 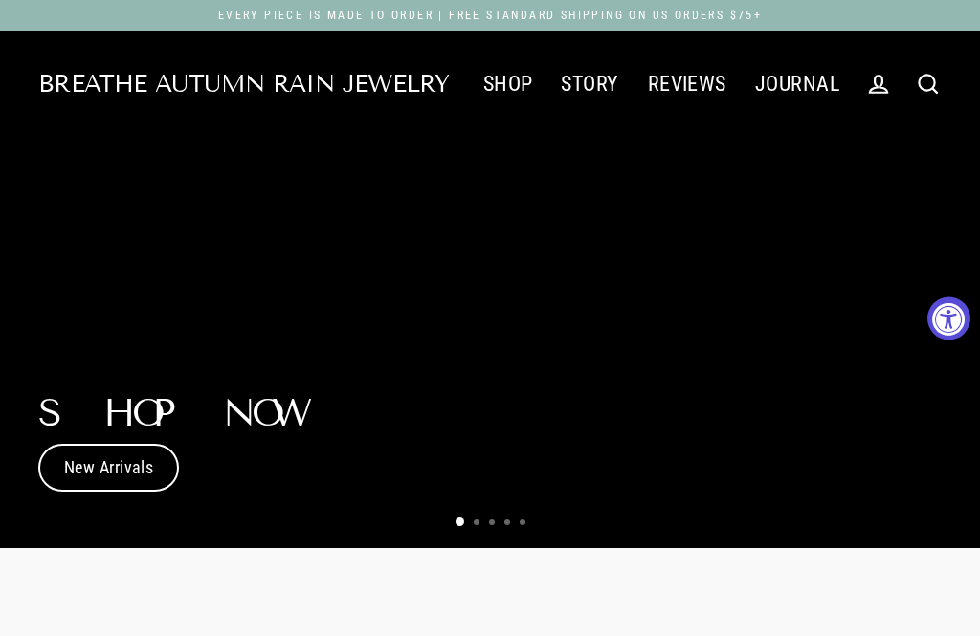 I want to click on button: Accessibility Widget, click to open, so click(x=948, y=318).